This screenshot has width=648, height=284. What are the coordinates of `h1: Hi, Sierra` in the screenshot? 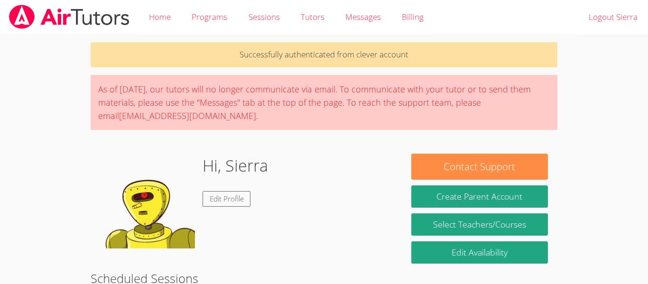 It's located at (235, 166).